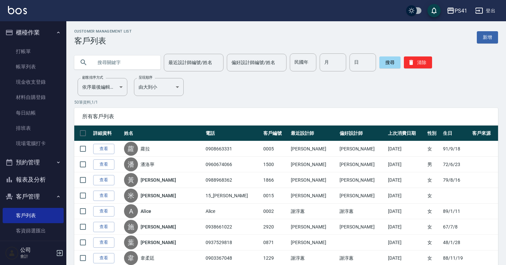 The image size is (506, 265). I want to click on td: 0937529818, so click(233, 242).